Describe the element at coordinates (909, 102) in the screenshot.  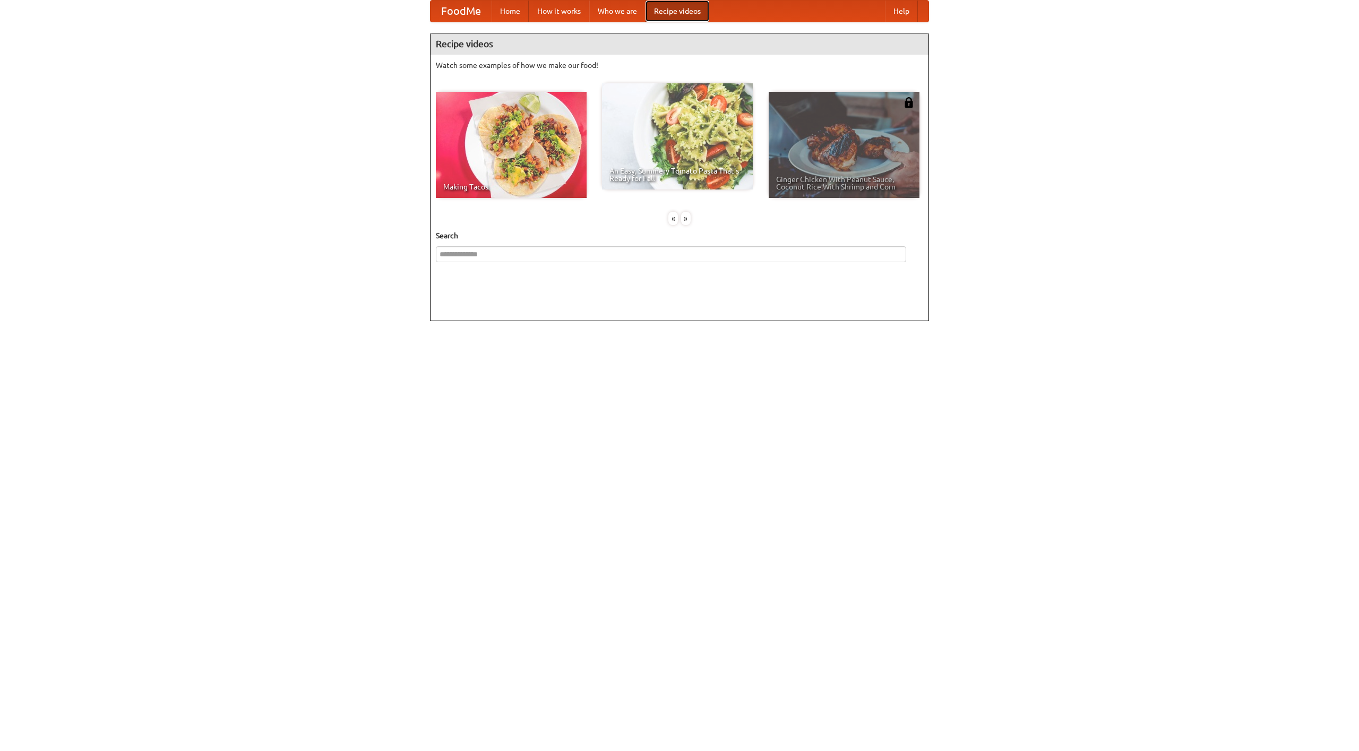
I see `img: 483408.png` at that location.